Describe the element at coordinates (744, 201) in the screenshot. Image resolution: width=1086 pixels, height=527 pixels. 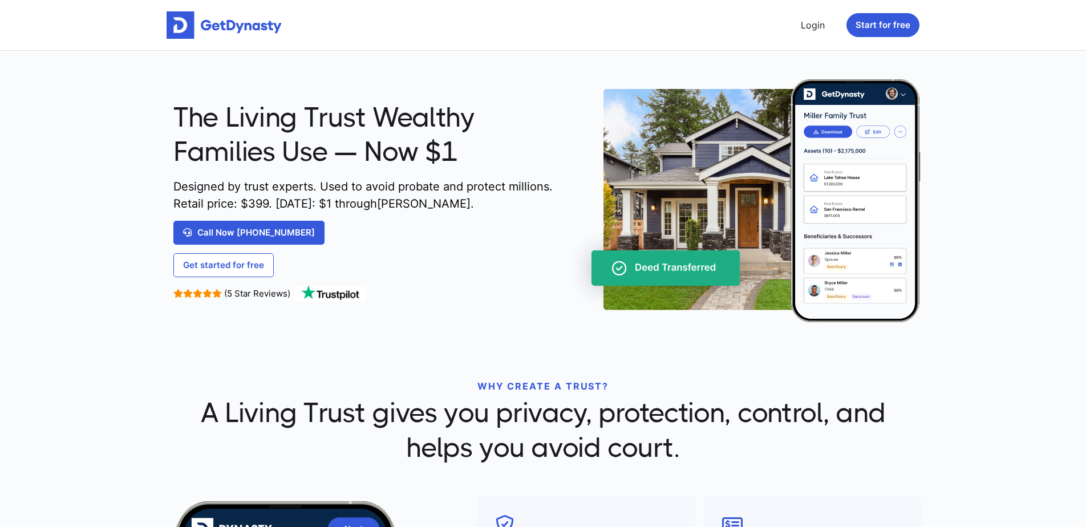
I see `img: trust-on-cellphone` at that location.